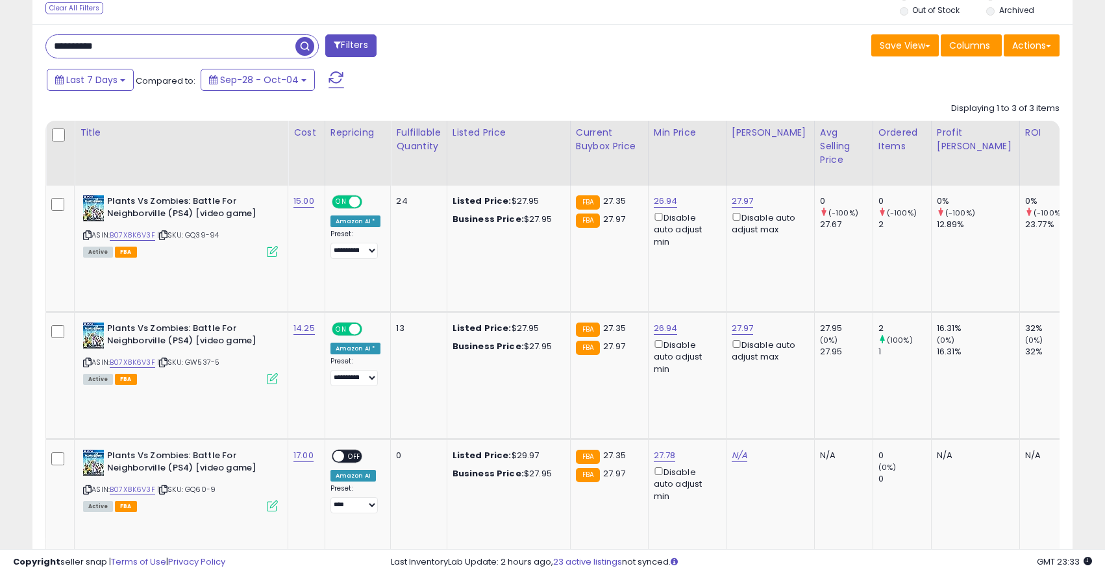  Describe the element at coordinates (303, 456) in the screenshot. I see `a: 17.00` at that location.